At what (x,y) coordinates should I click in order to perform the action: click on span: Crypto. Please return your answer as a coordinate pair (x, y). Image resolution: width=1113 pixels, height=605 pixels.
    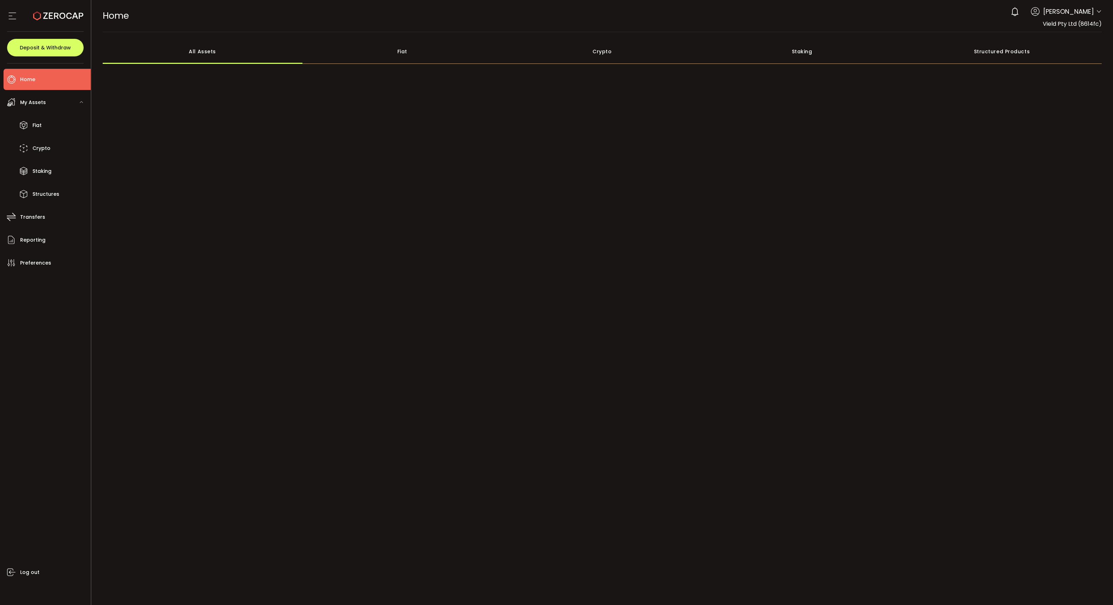
    Looking at the image, I should click on (41, 148).